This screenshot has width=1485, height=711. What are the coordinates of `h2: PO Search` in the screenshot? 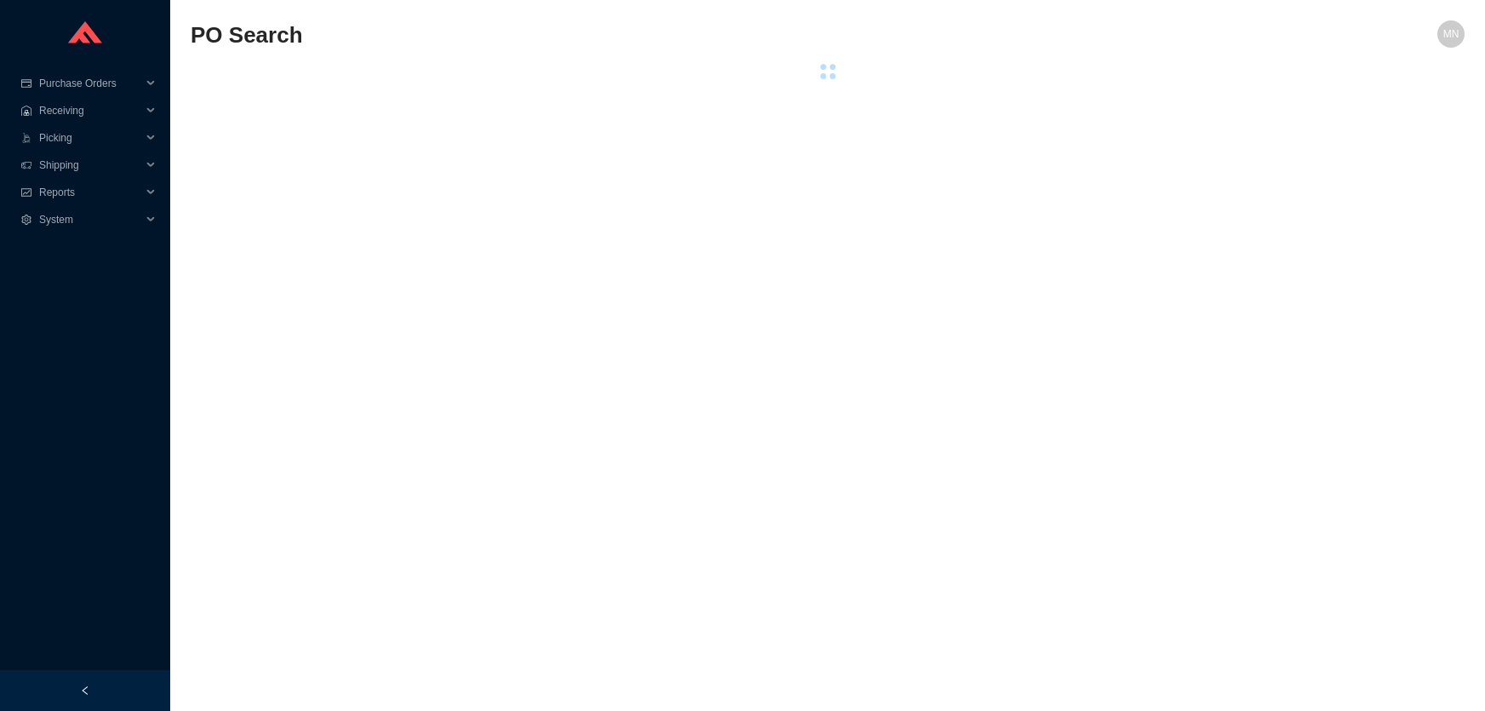 It's located at (668, 35).